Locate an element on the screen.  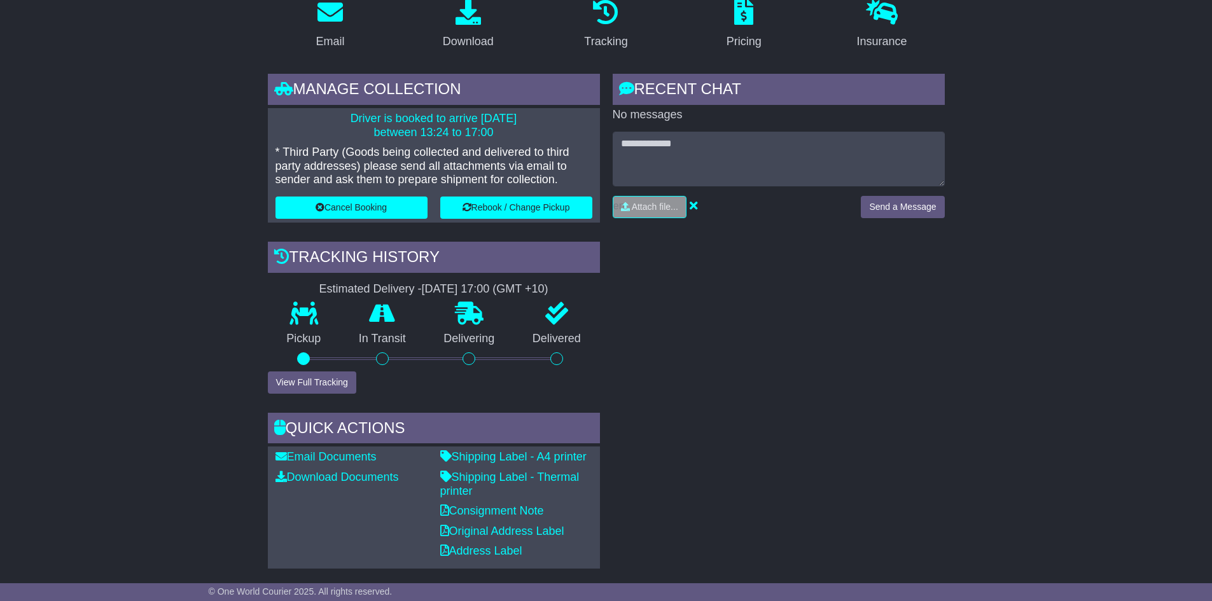
p: Delivered is located at coordinates (557, 339).